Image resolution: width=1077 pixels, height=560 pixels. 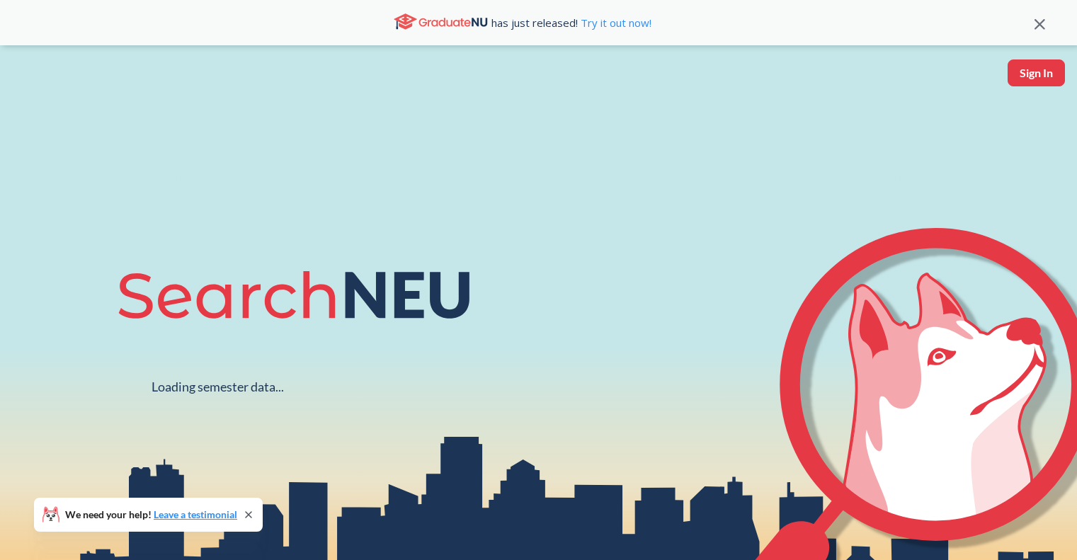 What do you see at coordinates (615, 23) in the screenshot?
I see `a: Try it out now!` at bounding box center [615, 23].